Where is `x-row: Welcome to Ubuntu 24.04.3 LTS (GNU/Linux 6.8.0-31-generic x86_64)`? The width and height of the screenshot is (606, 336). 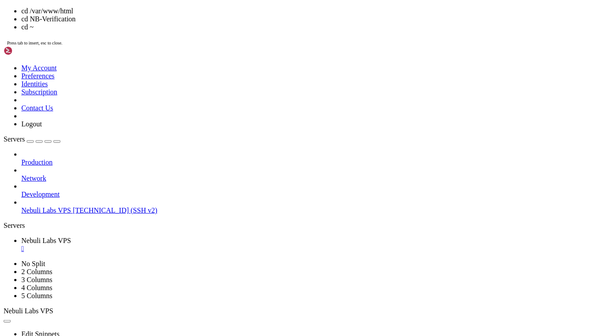 x-row: Welcome to Ubuntu 24.04.3 LTS (GNU/Linux 6.8.0-31-generic x86_64) is located at coordinates (247, 7).